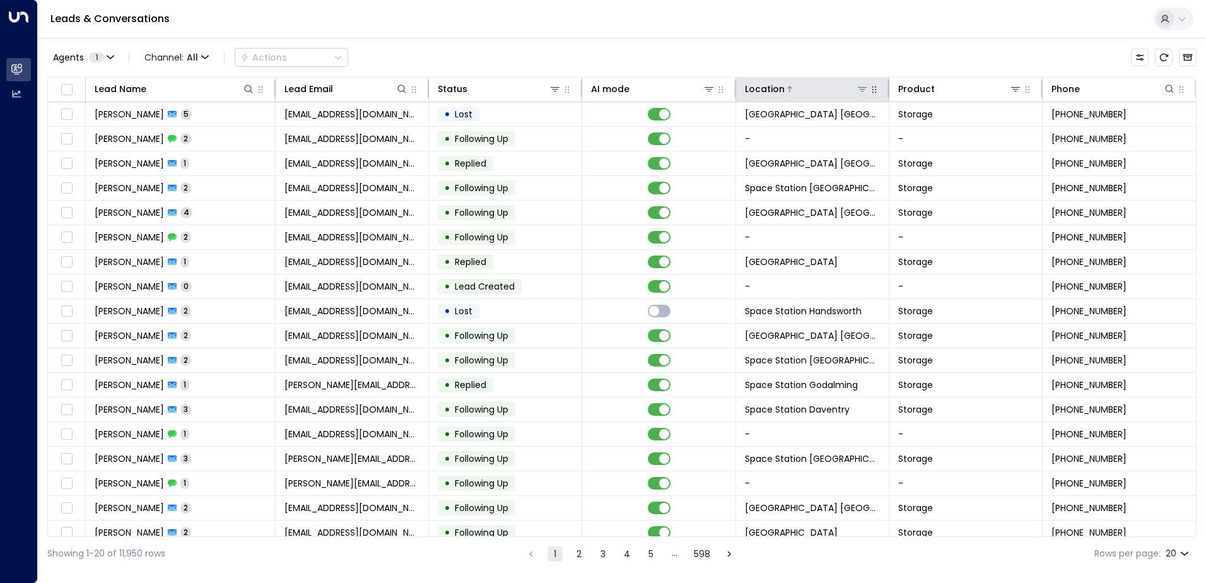 This screenshot has height=583, width=1206. What do you see at coordinates (484, 286) in the screenshot?
I see `span: Lead Created` at bounding box center [484, 286].